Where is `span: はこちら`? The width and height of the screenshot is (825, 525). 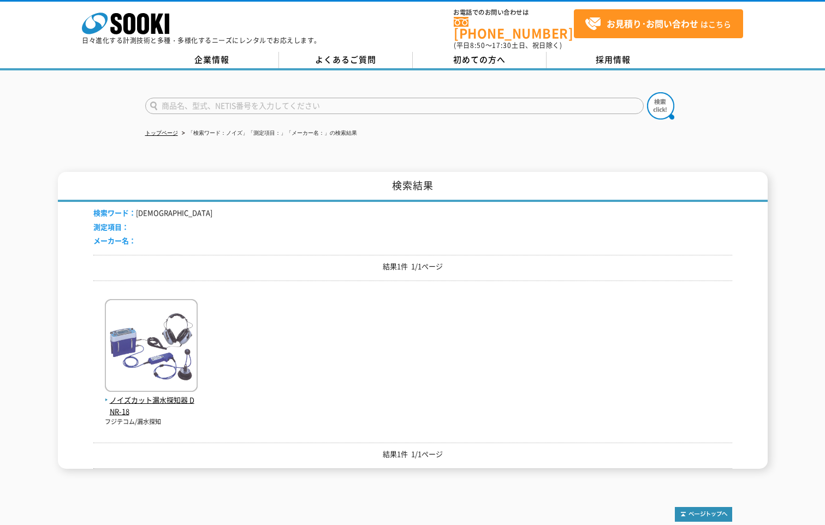
span: はこちら is located at coordinates (658, 24).